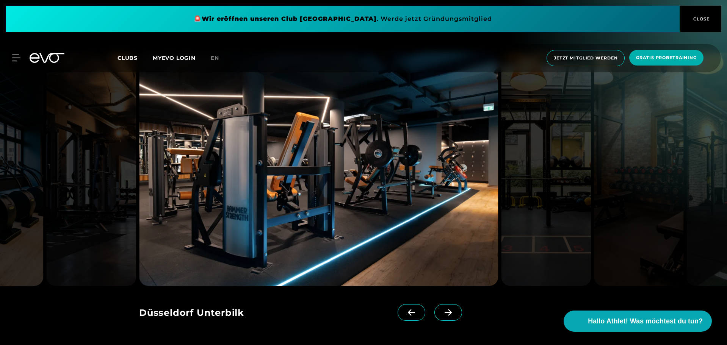  Describe the element at coordinates (215, 58) in the screenshot. I see `span: en` at that location.